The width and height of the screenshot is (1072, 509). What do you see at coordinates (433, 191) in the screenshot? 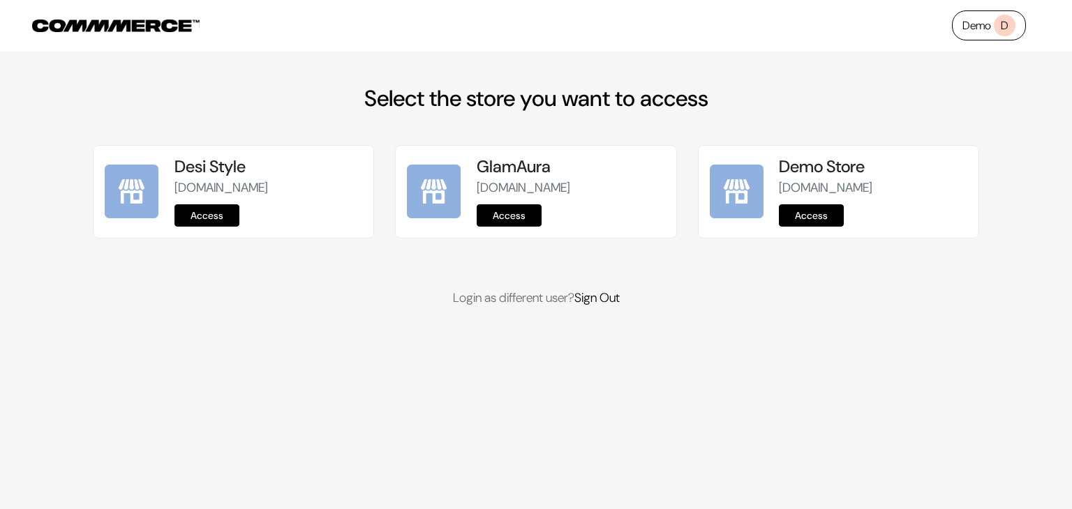
I see `img: GlamAura` at bounding box center [433, 191].